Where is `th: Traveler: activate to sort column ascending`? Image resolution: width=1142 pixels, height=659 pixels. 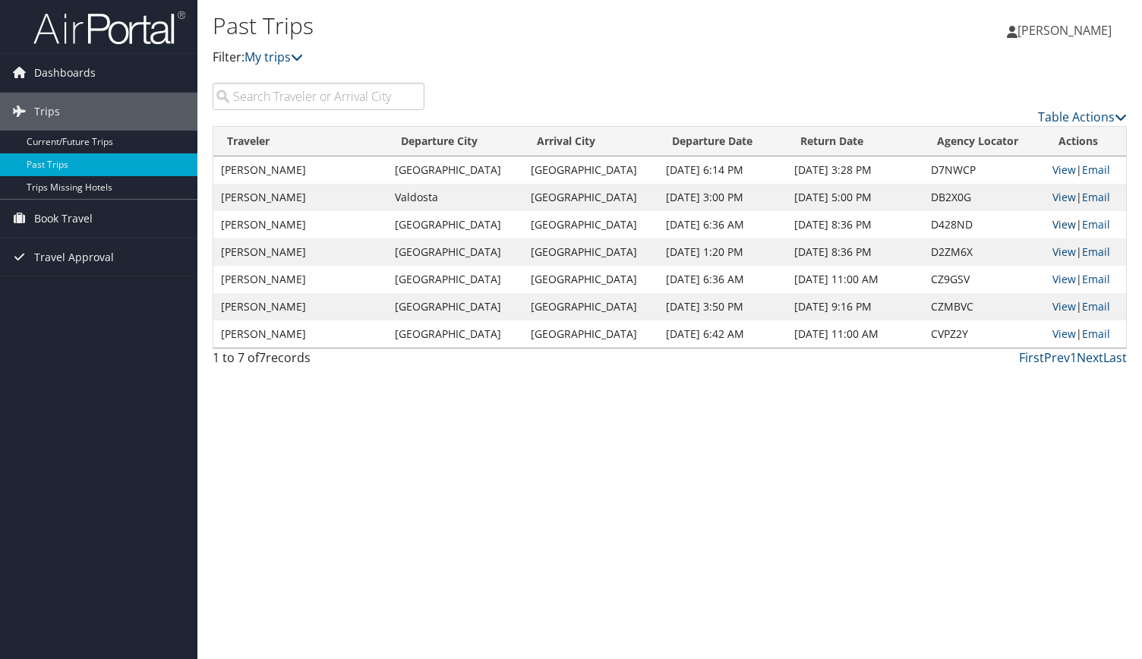 th: Traveler: activate to sort column ascending is located at coordinates (300, 141).